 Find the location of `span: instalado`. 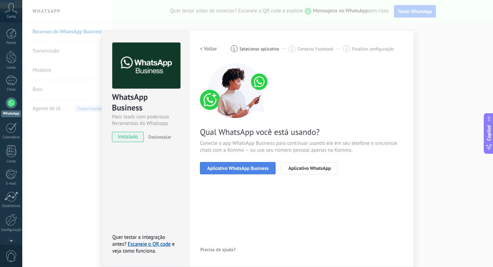

span: instalado is located at coordinates (128, 137).